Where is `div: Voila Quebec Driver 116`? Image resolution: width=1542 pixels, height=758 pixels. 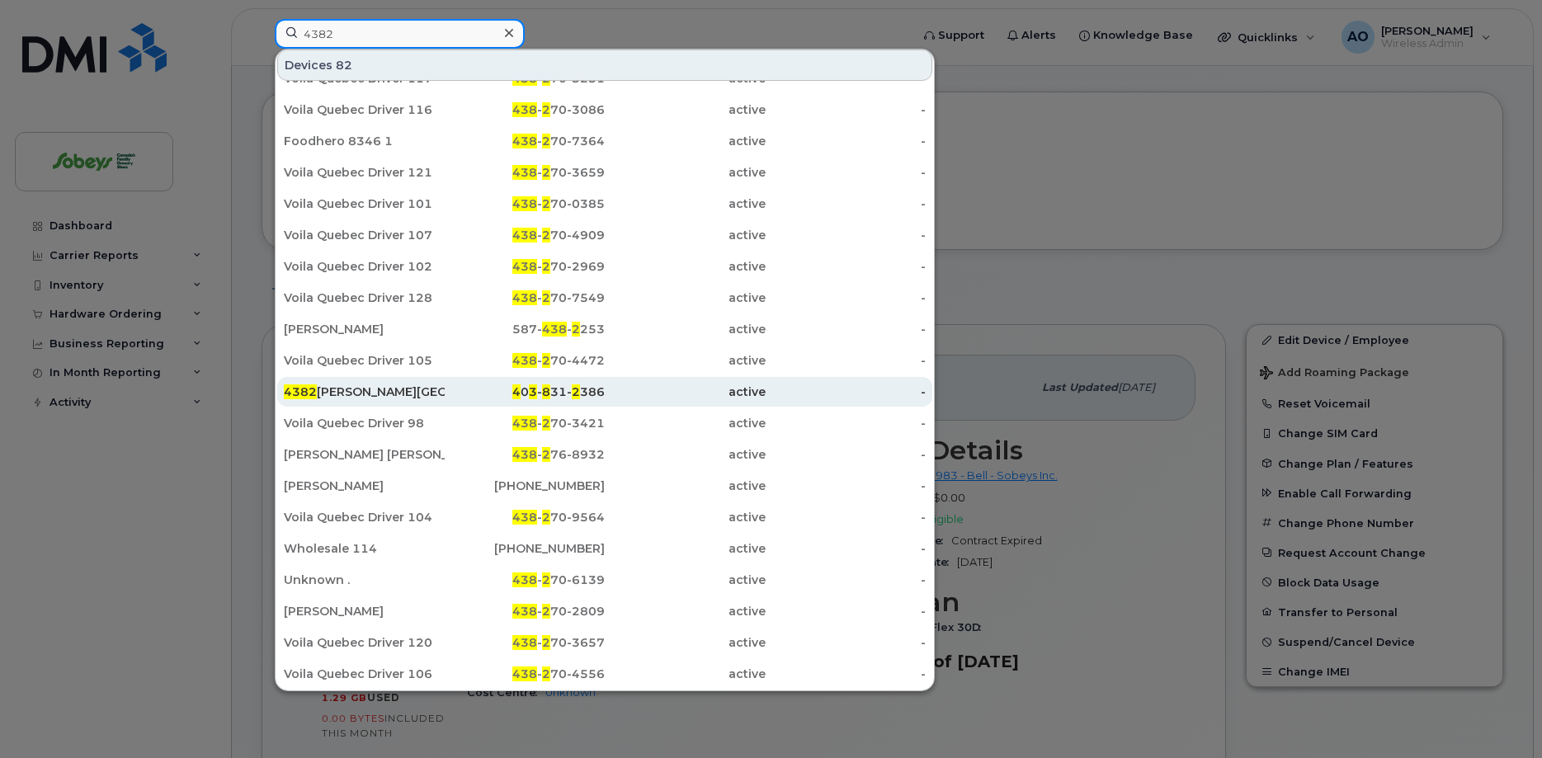 div: Voila Quebec Driver 116 is located at coordinates (364, 110).